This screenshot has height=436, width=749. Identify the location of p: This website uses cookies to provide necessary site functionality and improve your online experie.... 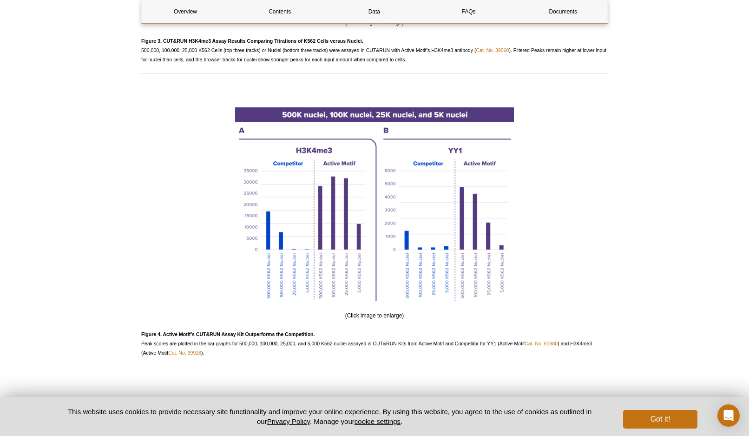
(329, 416).